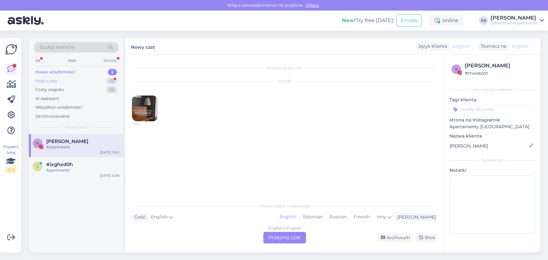  I want to click on div: Archiwum, so click(394, 238).